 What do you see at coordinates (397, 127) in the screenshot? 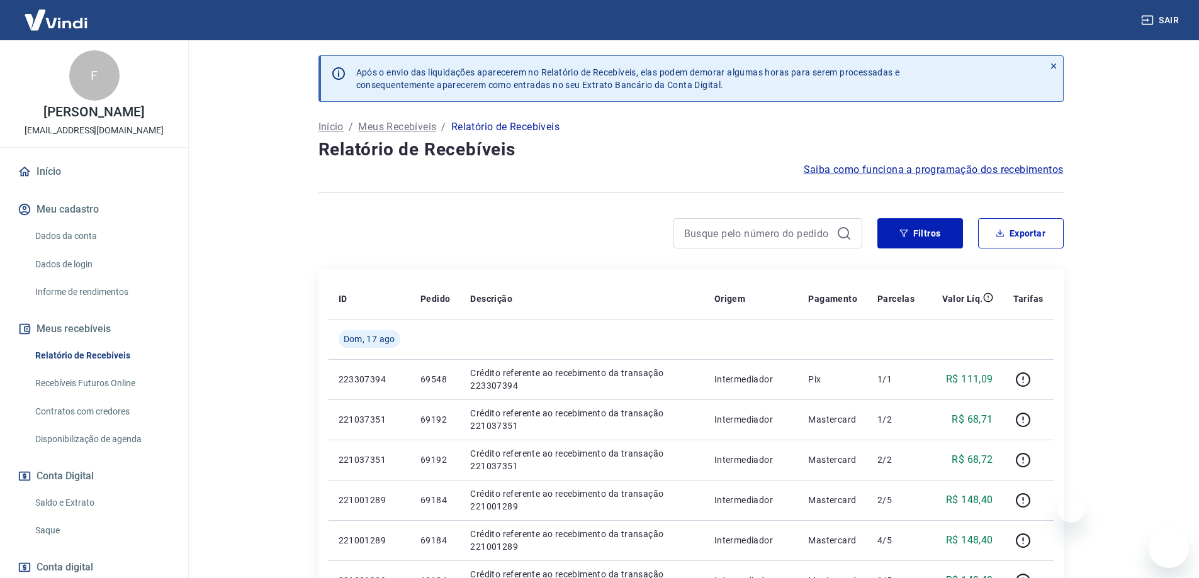
I see `a: Meus Recebíveis` at bounding box center [397, 127].